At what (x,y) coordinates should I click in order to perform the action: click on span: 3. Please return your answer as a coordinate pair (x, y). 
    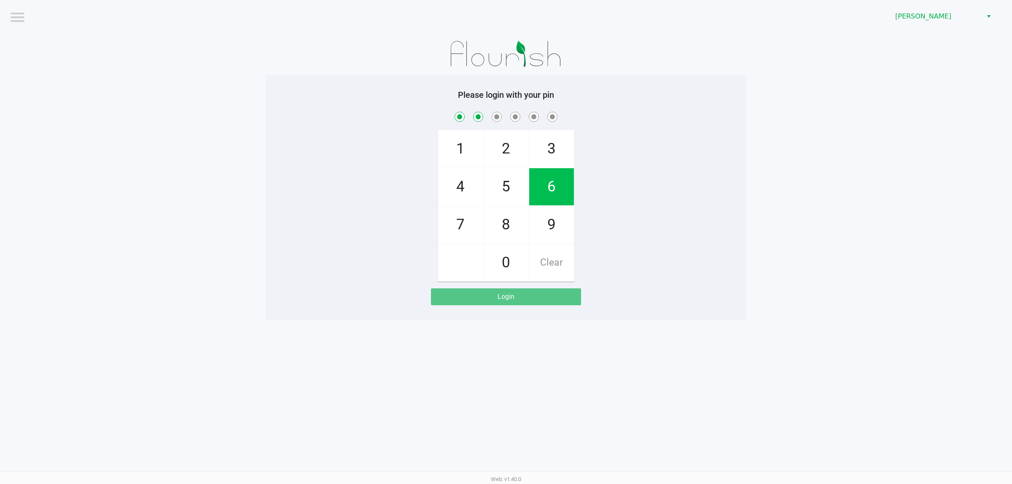
    Looking at the image, I should click on (552, 149).